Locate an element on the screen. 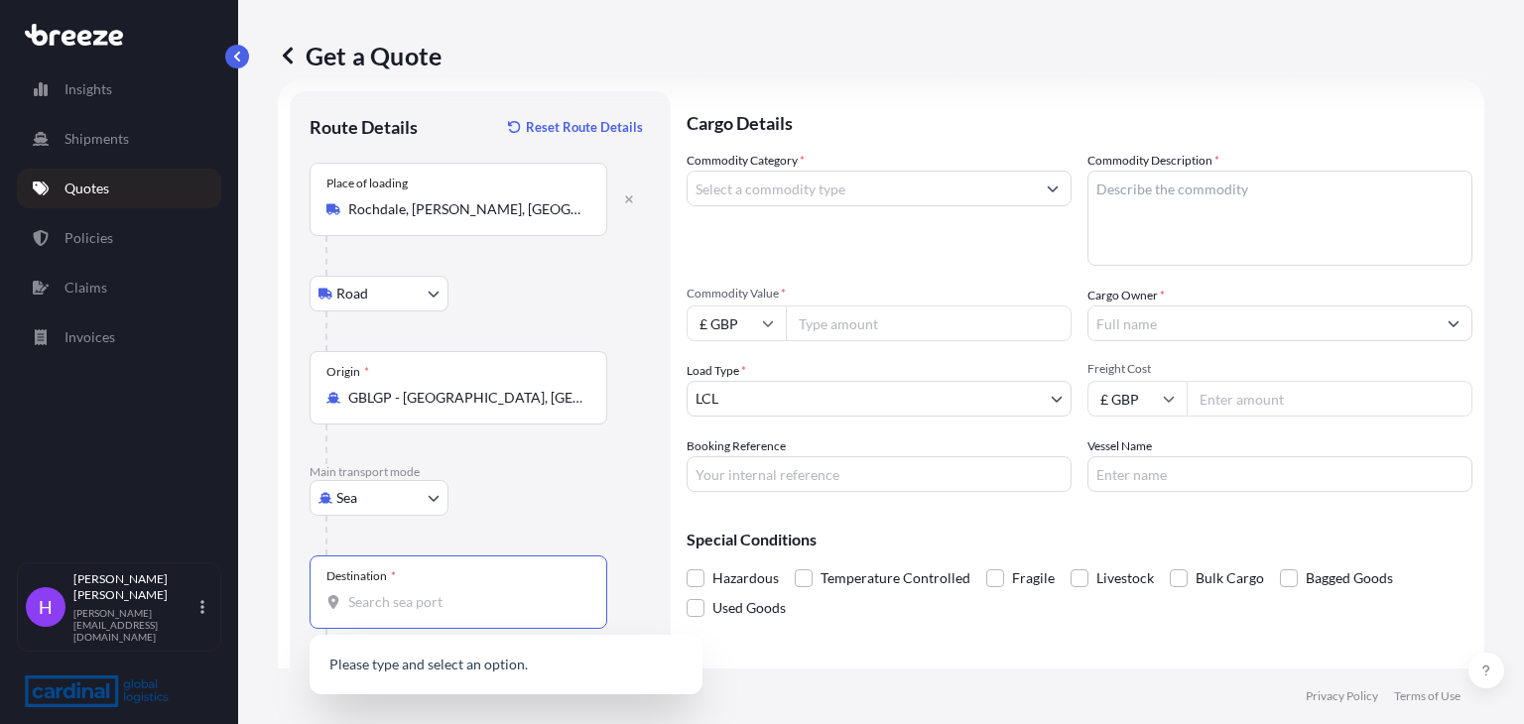  div: Place of loading is located at coordinates (367, 184).